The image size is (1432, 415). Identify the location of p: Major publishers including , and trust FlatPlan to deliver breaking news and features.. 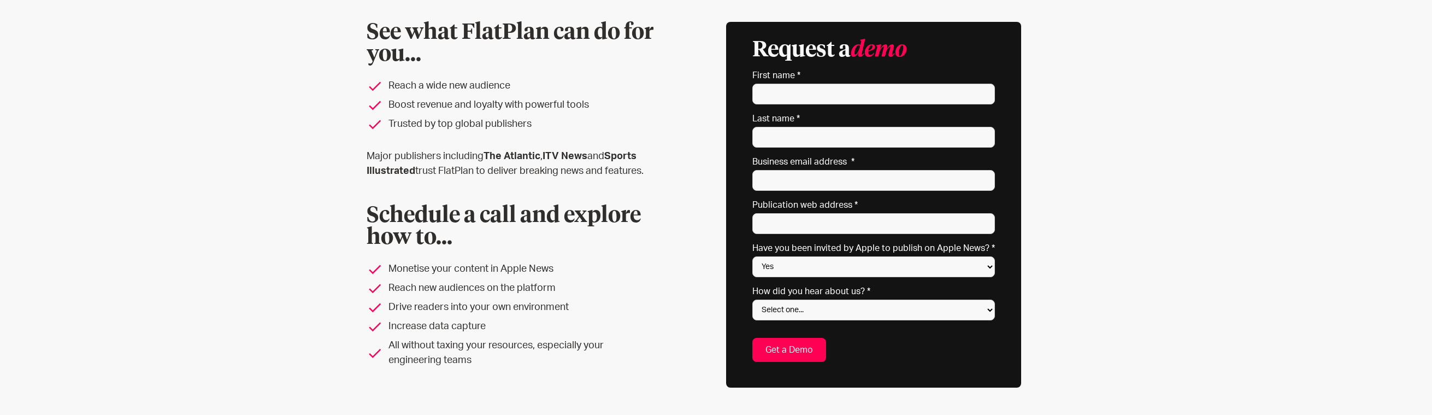
(511, 164).